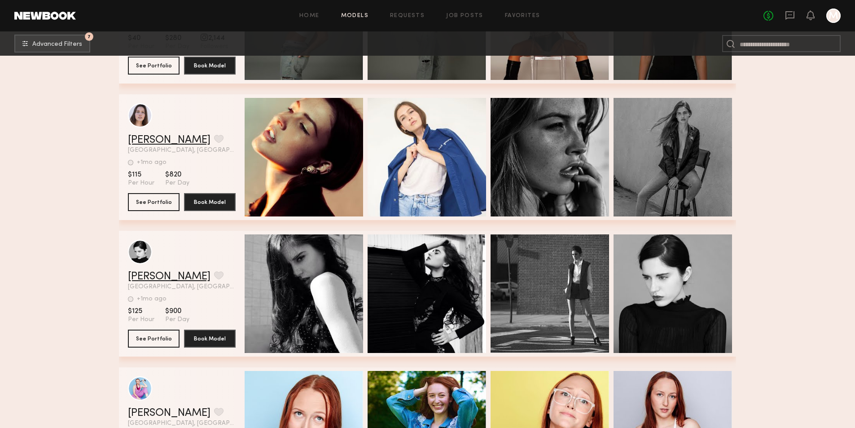  What do you see at coordinates (89, 36) in the screenshot?
I see `span: 7` at bounding box center [89, 36].